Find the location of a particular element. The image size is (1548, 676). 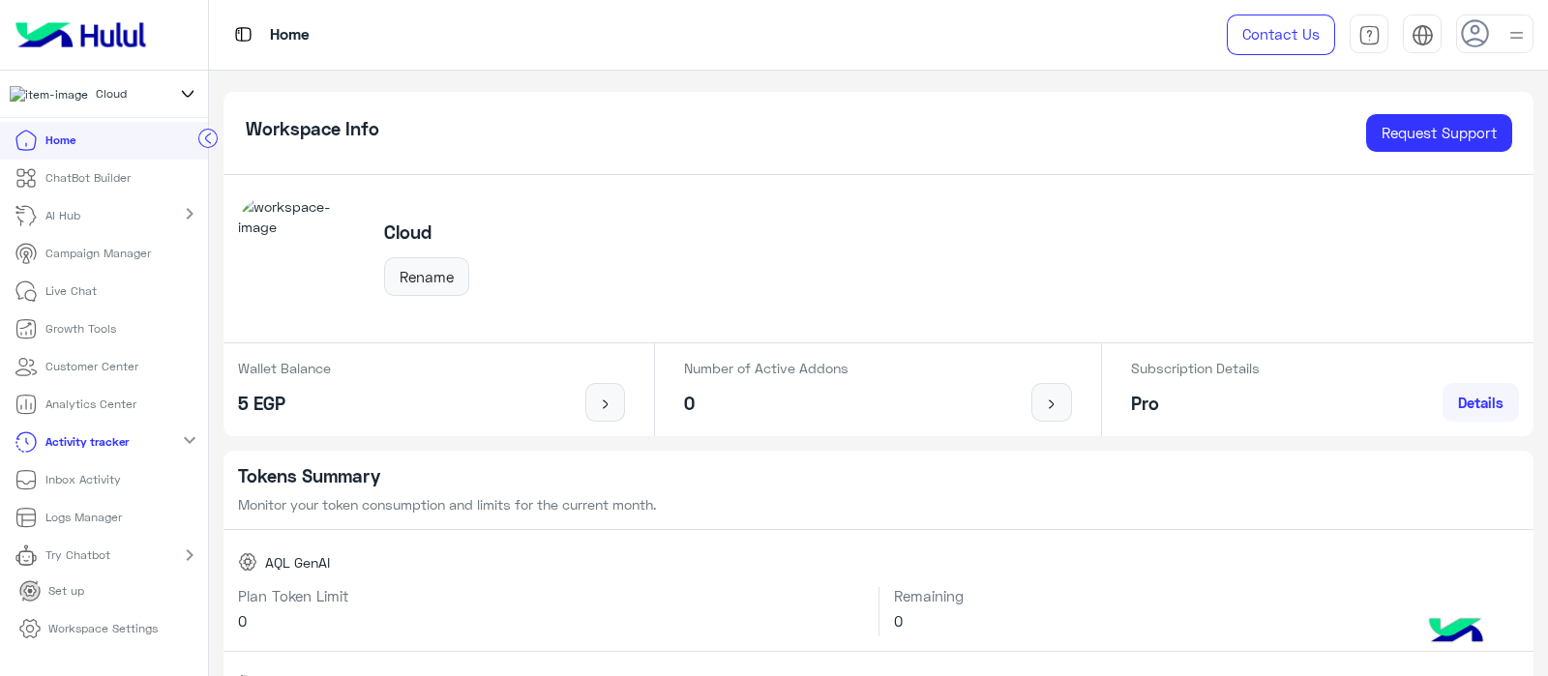

a: Contact Us is located at coordinates (1281, 35).